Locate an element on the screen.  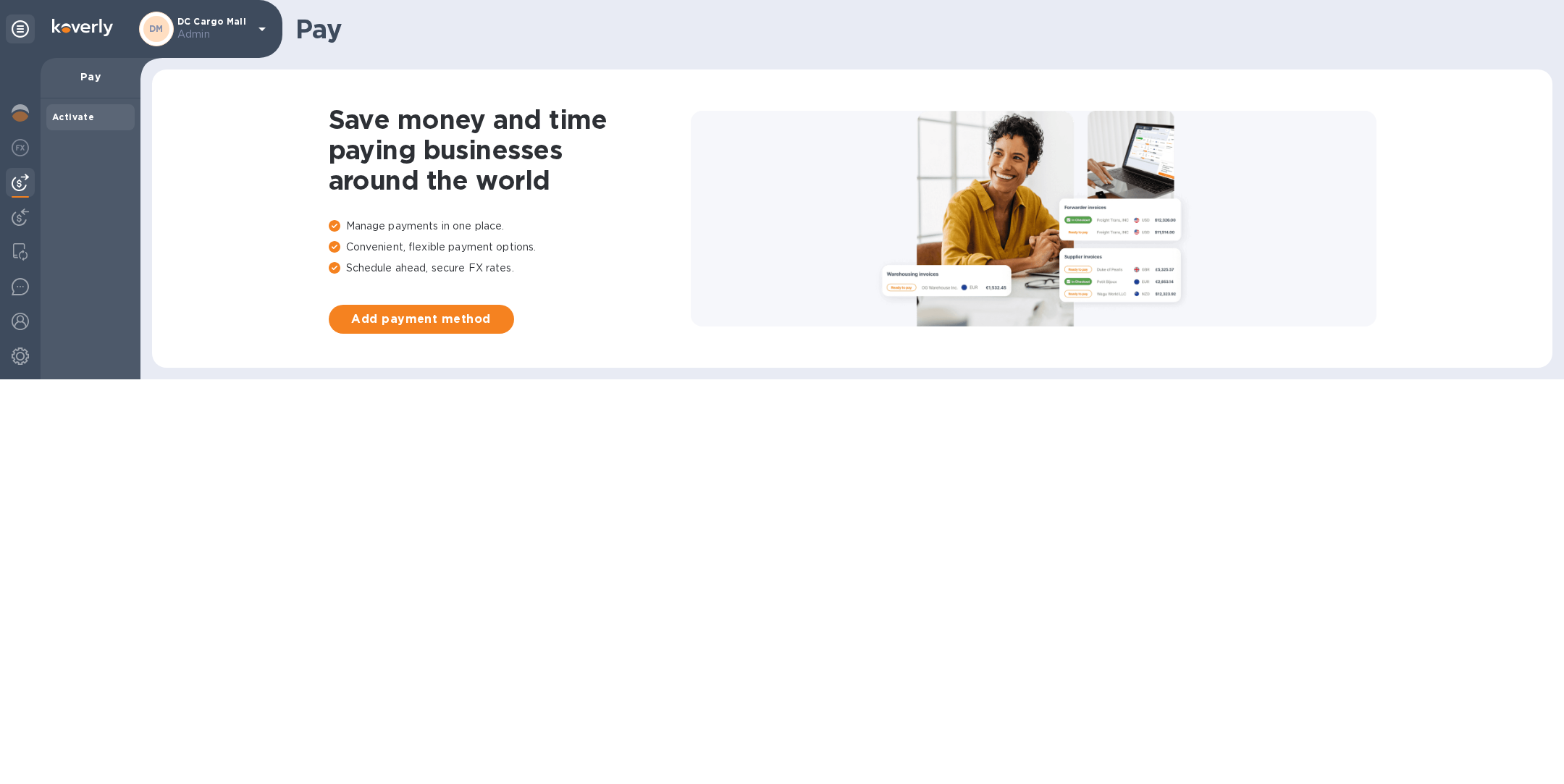
b: Activate is located at coordinates (73, 117).